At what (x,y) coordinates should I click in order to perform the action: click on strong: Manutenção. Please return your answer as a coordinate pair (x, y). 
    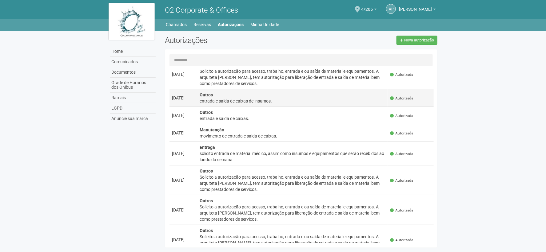
    Looking at the image, I should click on (212, 130).